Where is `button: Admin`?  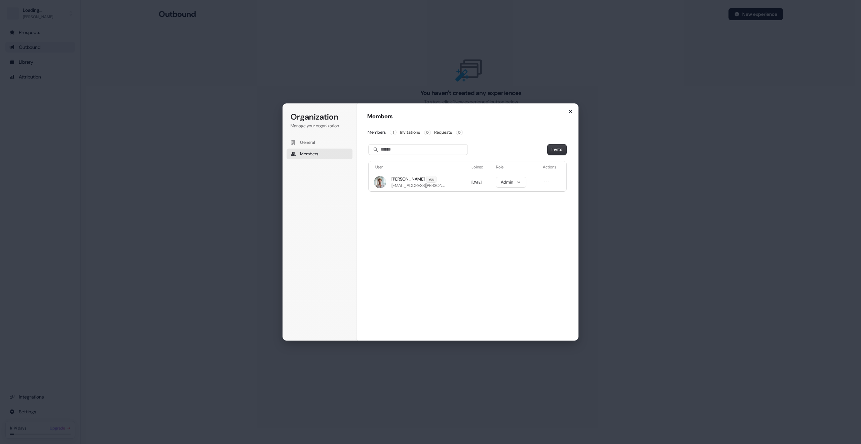 button: Admin is located at coordinates (511, 182).